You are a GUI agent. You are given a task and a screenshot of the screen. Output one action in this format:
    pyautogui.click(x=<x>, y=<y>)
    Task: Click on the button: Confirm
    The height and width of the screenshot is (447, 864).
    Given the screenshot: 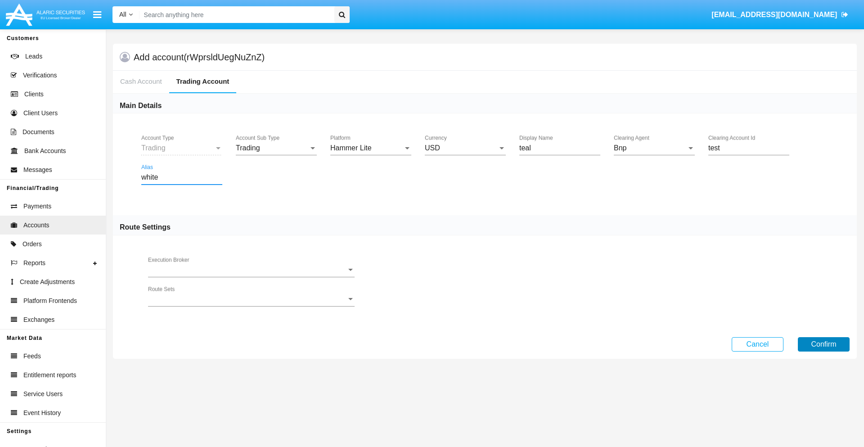 What is the action you would take?
    pyautogui.click(x=823, y=344)
    